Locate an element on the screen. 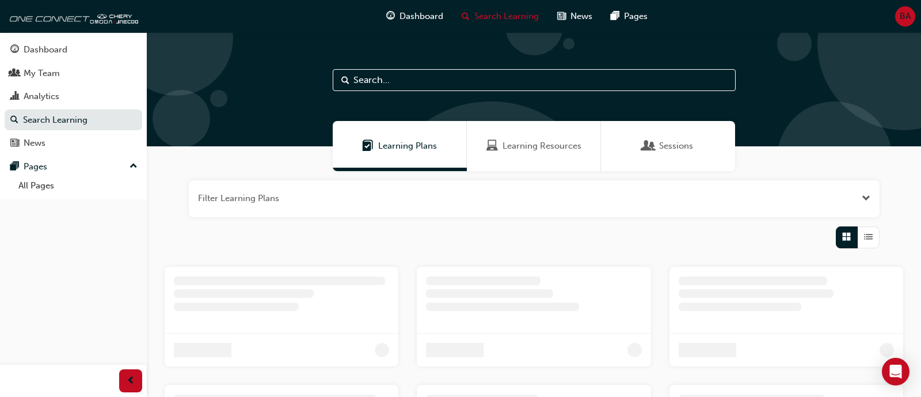  a: Learning PlansLearning Plans is located at coordinates (400, 146).